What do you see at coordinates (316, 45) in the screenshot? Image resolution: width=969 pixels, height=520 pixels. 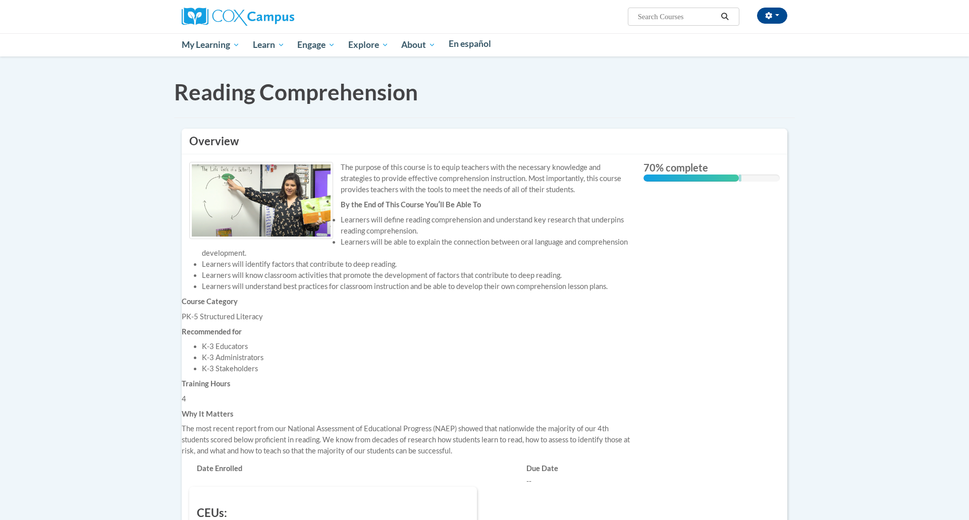 I see `span: Engage` at bounding box center [316, 45].